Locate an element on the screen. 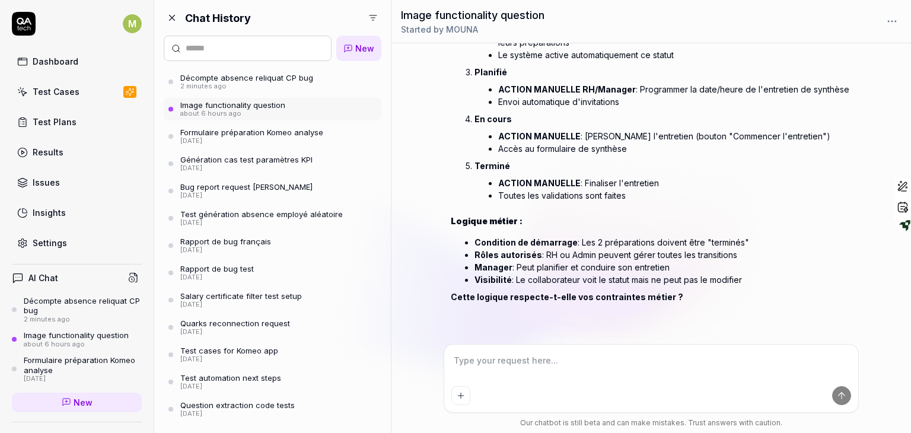 This screenshot has width=911, height=433. div: Results is located at coordinates (48, 152).